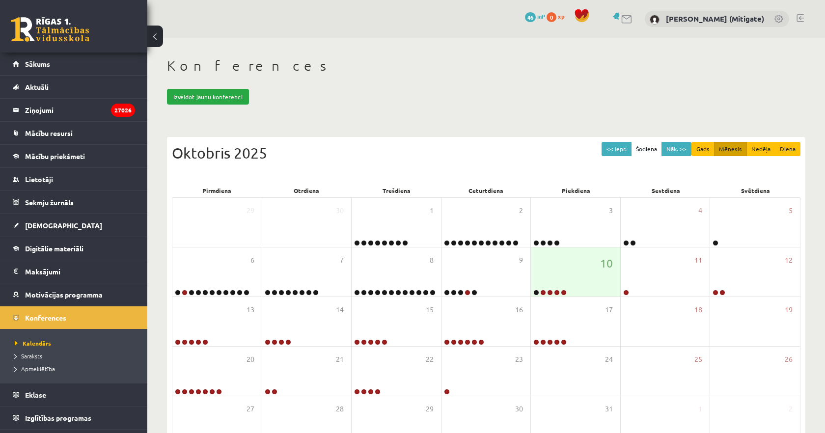 The image size is (825, 433). I want to click on span: Sekmju žurnāls, so click(49, 202).